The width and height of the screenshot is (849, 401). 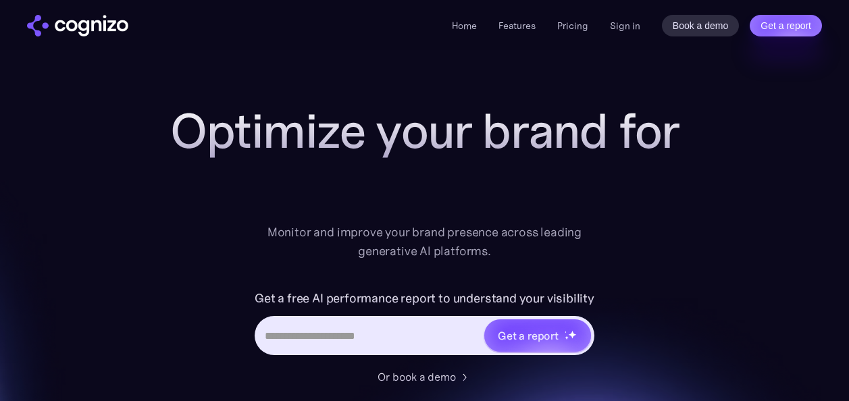 What do you see at coordinates (425, 131) in the screenshot?
I see `h1: Optimize your brand for` at bounding box center [425, 131].